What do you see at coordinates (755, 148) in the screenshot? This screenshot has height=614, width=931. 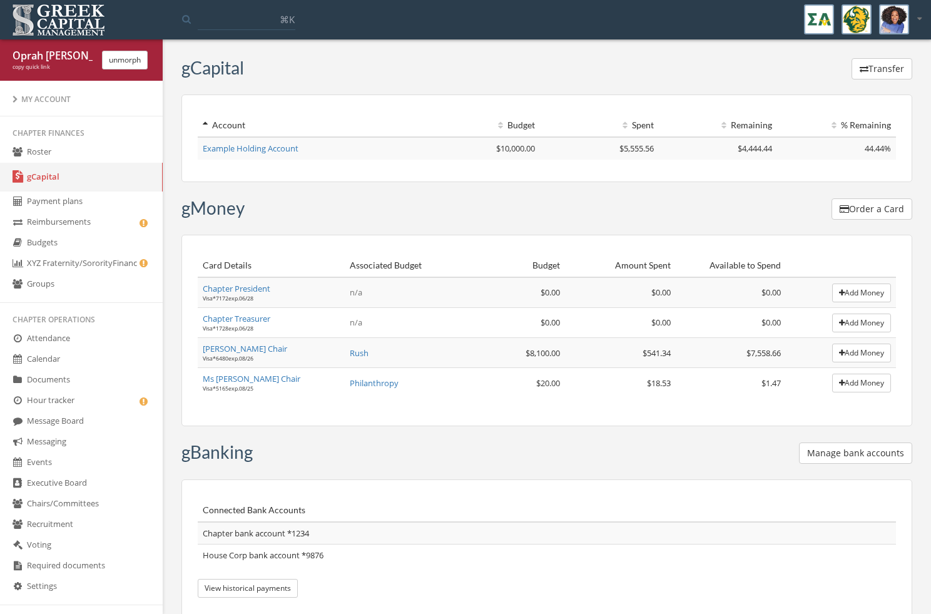 I see `span: $4,444.44` at bounding box center [755, 148].